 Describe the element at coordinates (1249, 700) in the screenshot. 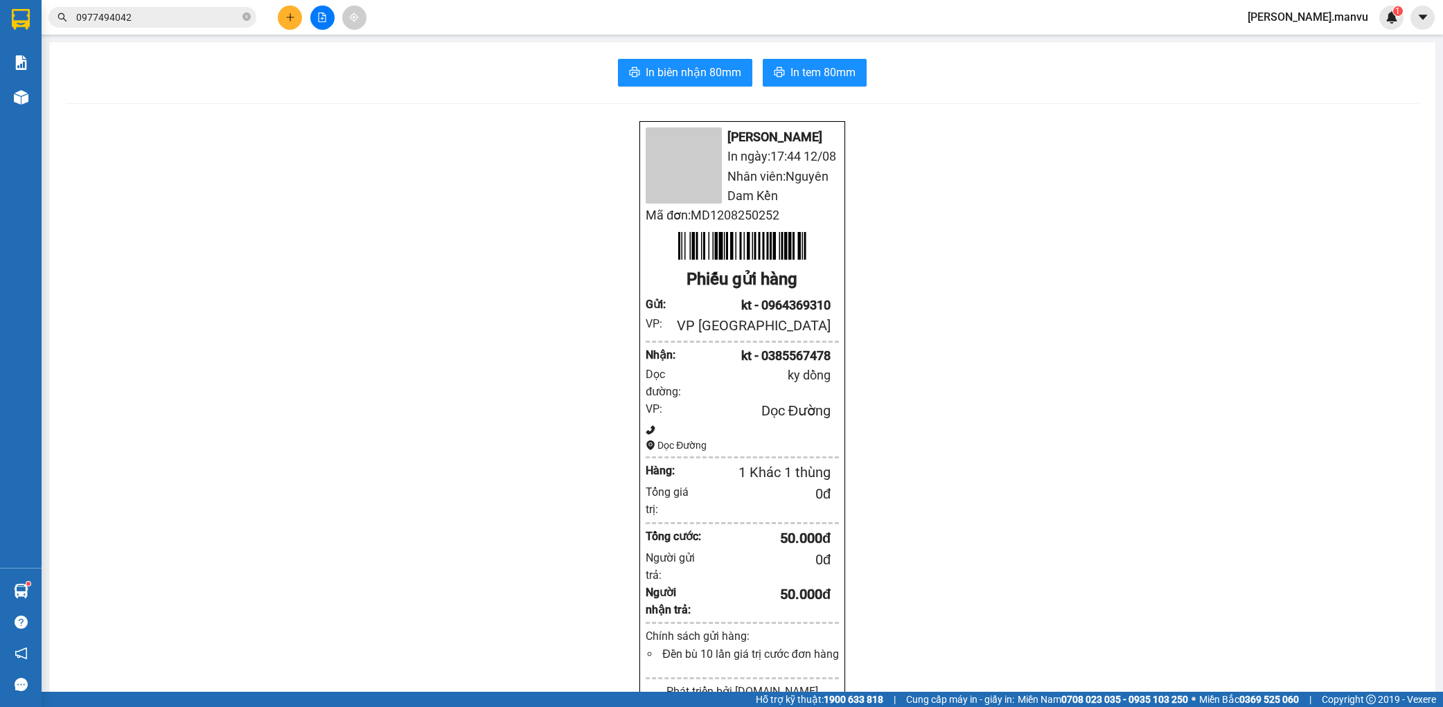

I see `span: Miền Bắc` at that location.